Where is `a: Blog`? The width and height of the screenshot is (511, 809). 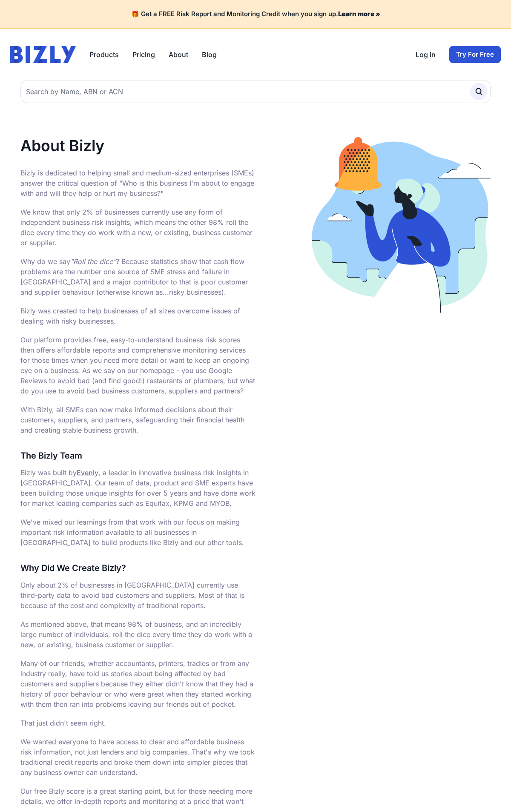
a: Blog is located at coordinates (209, 54).